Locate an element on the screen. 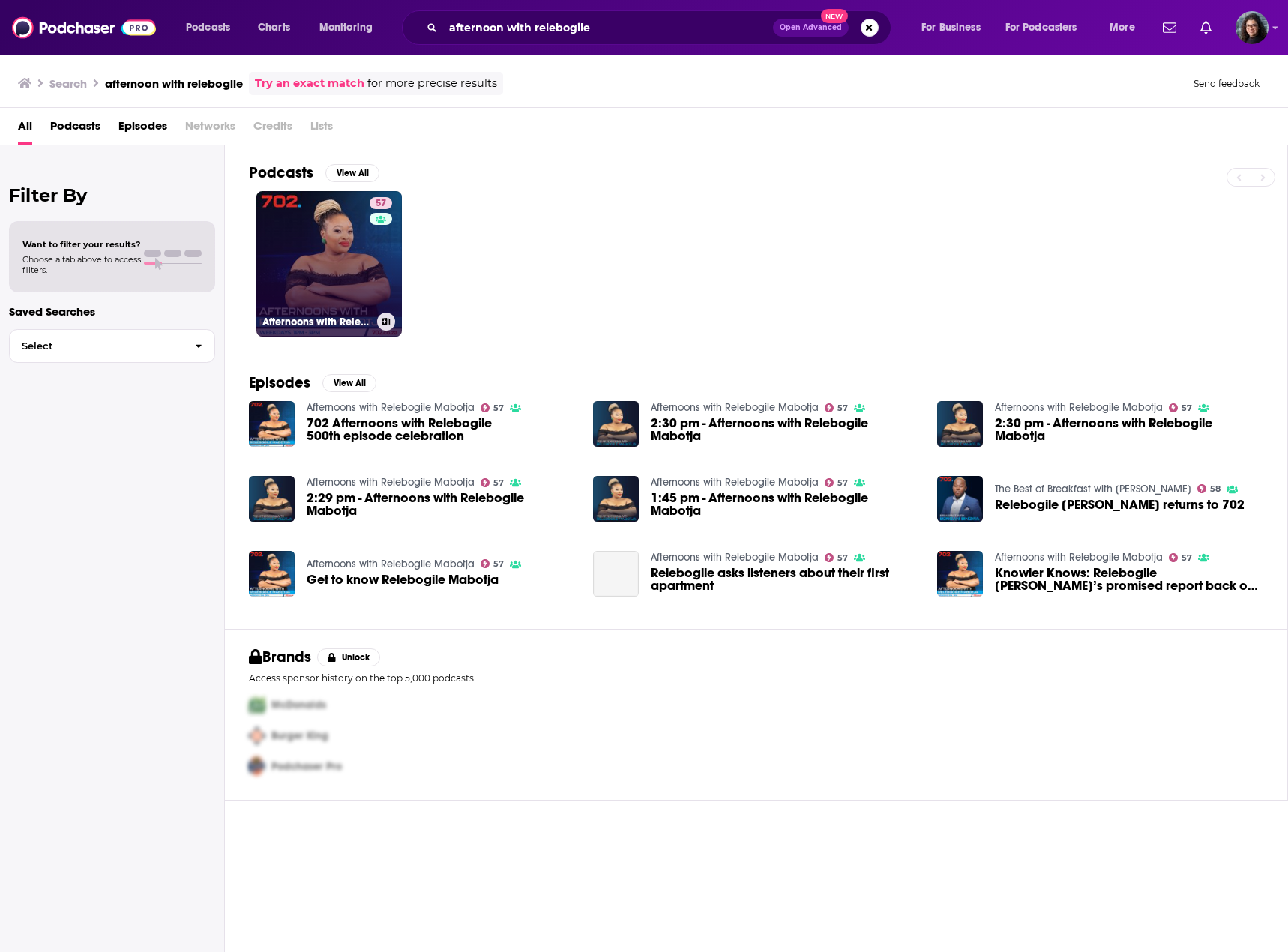  h2: Podcasts is located at coordinates (282, 172).